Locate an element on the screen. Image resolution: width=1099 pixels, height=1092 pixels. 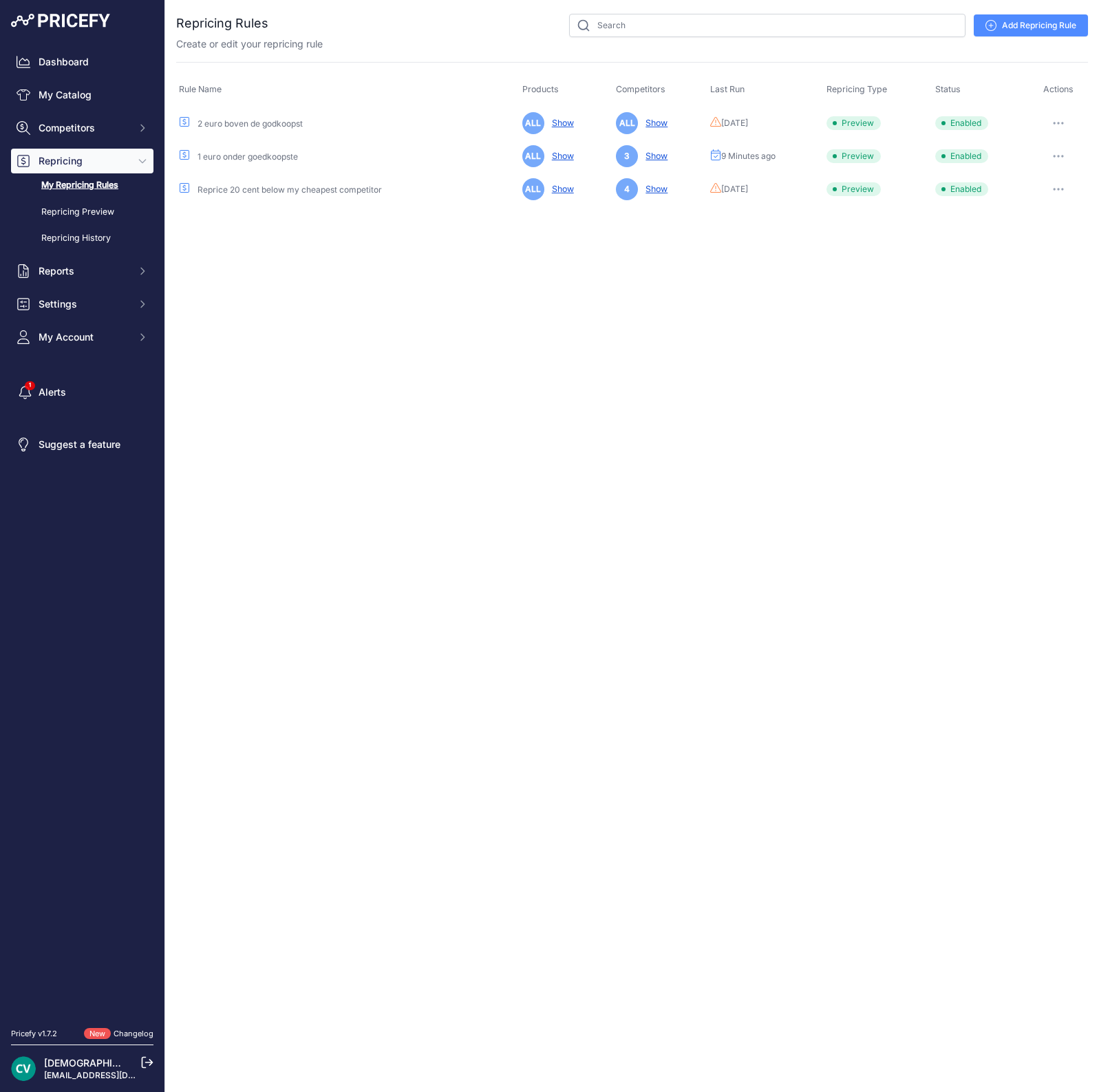
span: Status is located at coordinates (947, 89).